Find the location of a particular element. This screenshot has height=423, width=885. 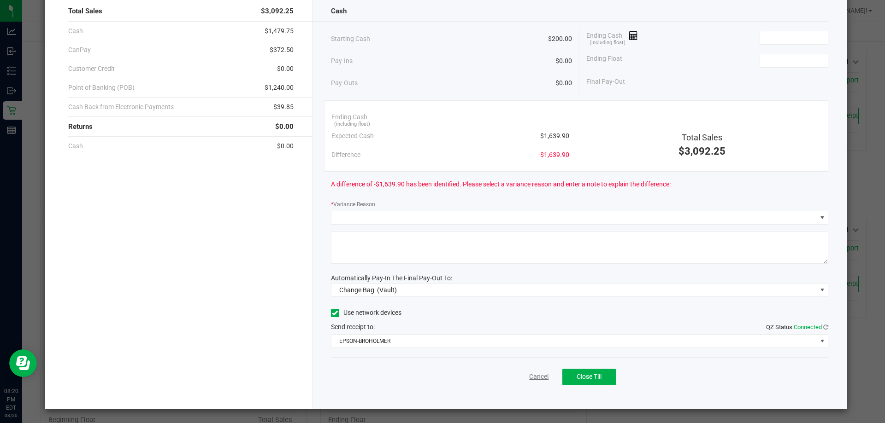

button: Close Till is located at coordinates (589, 377).